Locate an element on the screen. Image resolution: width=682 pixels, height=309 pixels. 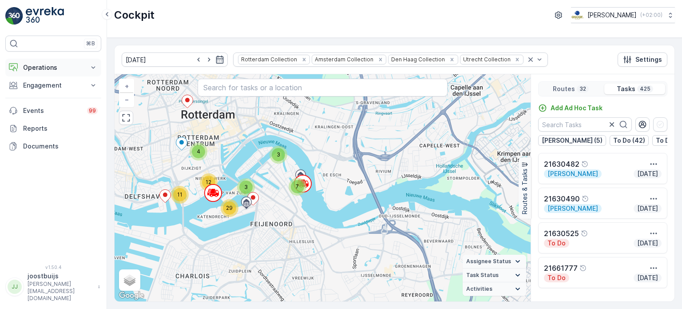
a: Zoom Out is located at coordinates (127, 99).